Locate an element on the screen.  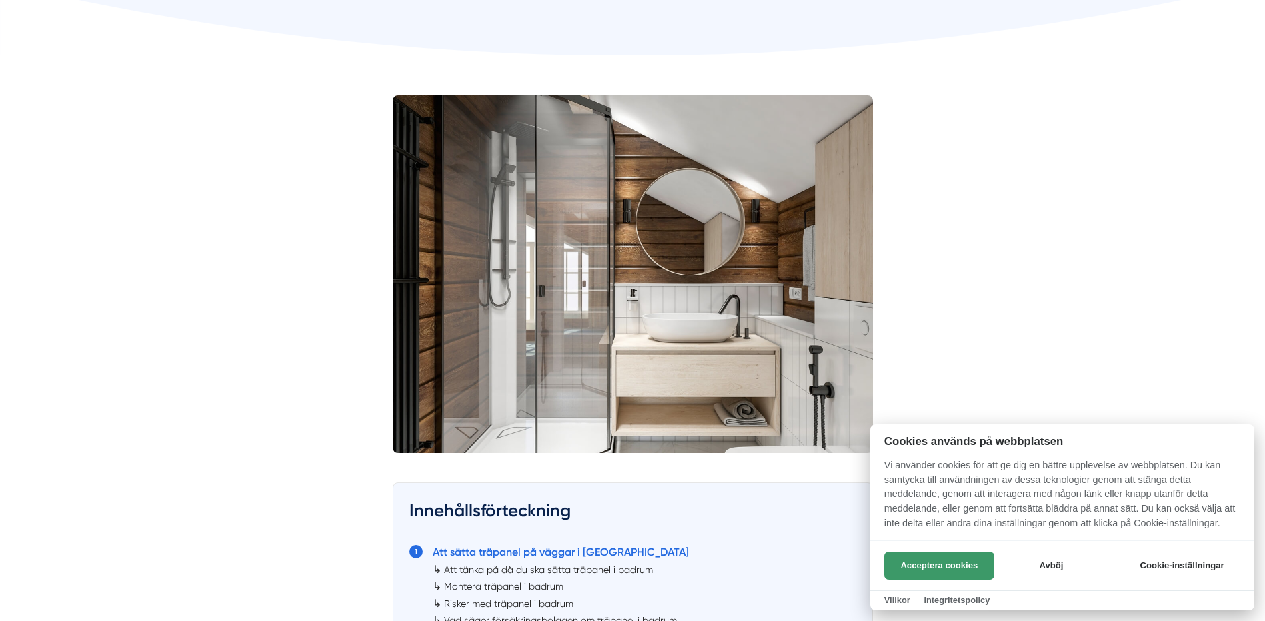
button: Avböj is located at coordinates (1051, 566).